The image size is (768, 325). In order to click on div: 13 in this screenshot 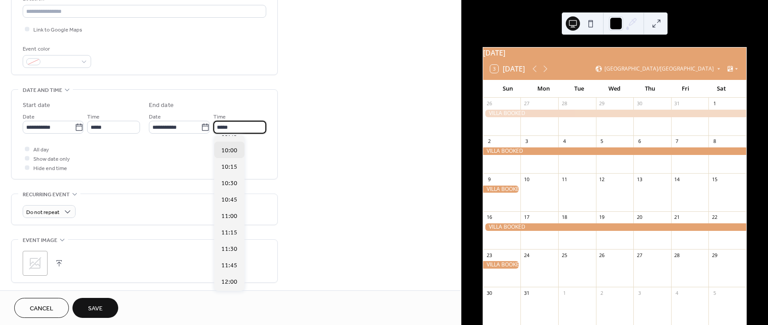, I will do `click(639, 179)`.